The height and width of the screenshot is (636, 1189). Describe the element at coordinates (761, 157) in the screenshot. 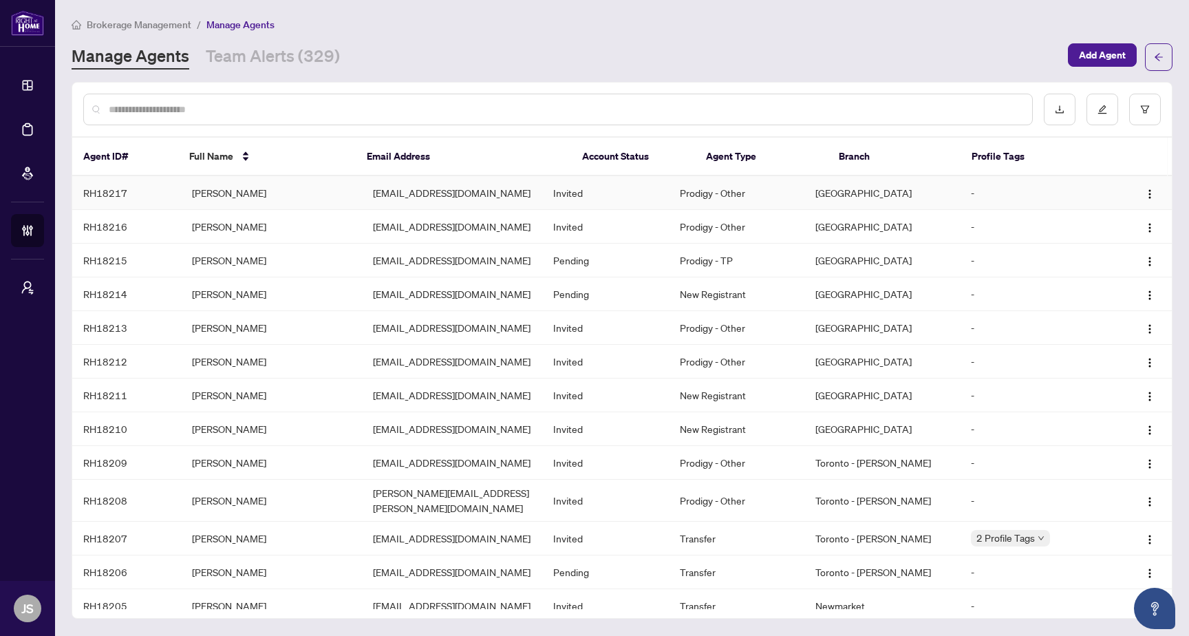

I see `th: Agent Type` at that location.